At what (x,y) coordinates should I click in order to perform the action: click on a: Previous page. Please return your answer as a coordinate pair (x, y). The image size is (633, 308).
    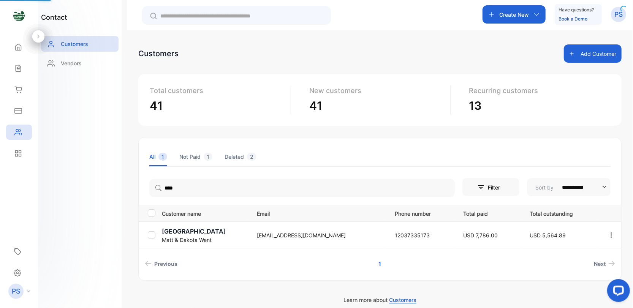
    Looking at the image, I should click on (161, 264).